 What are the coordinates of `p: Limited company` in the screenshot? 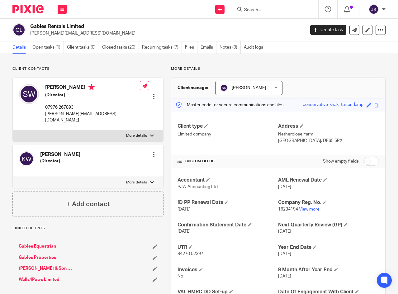 It's located at (228, 134).